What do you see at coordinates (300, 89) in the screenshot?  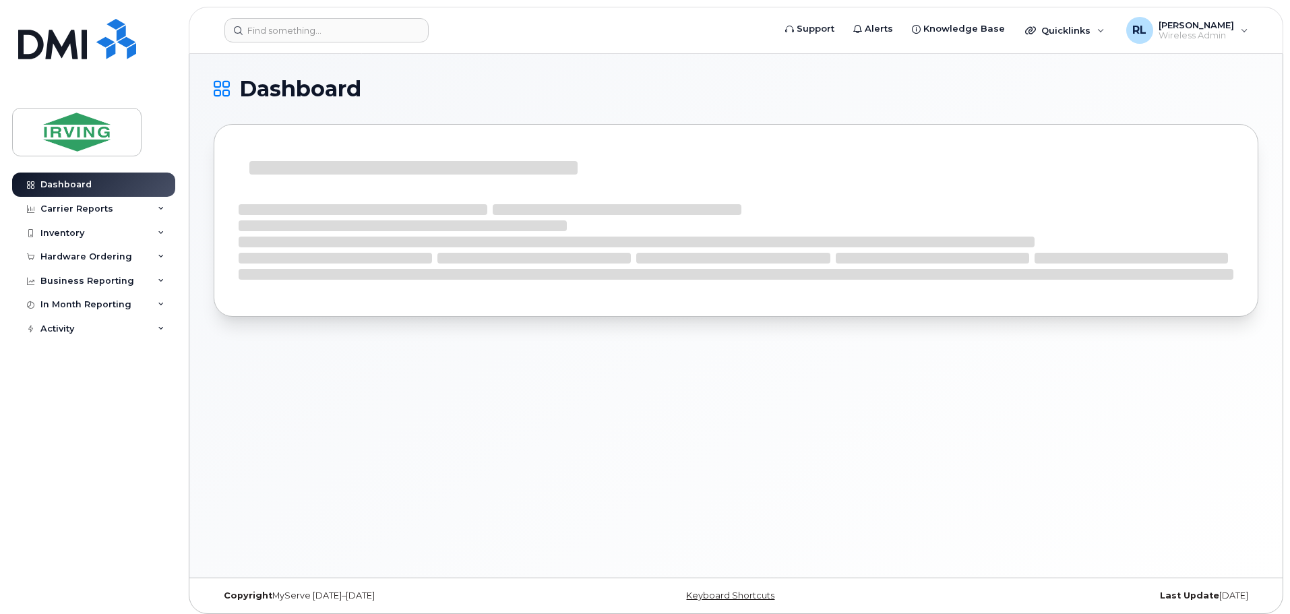 I see `span: Dashboard` at bounding box center [300, 89].